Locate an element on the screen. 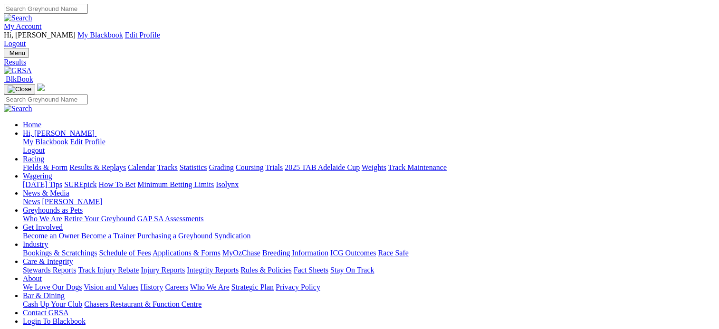 Image resolution: width=719 pixels, height=329 pixels. a: Home is located at coordinates (32, 124).